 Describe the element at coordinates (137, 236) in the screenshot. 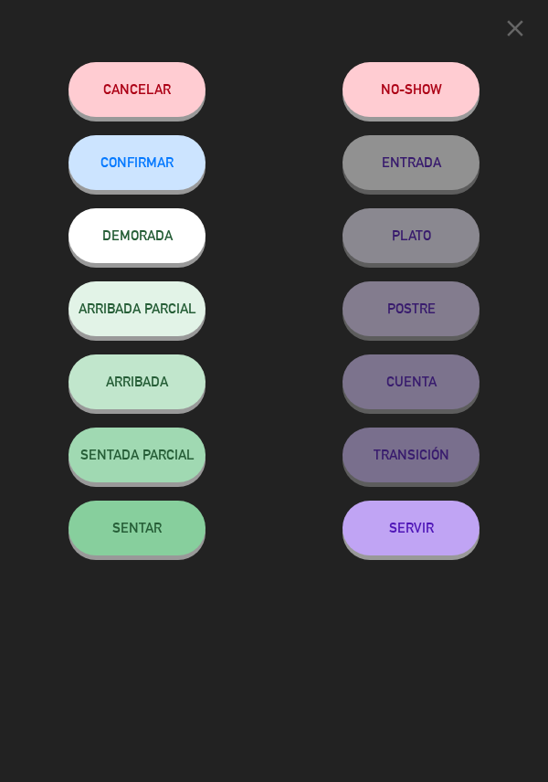

I see `button: DEMORADA` at that location.